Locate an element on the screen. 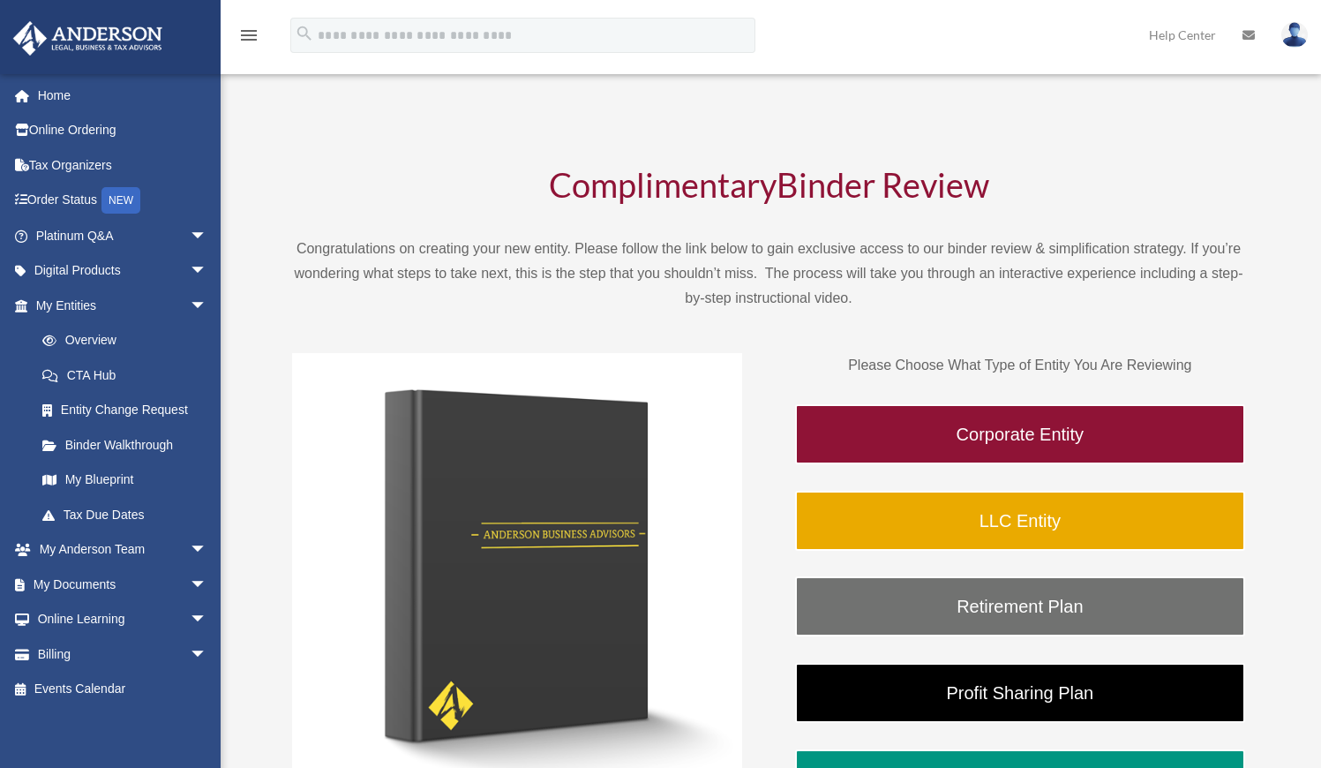 This screenshot has height=768, width=1321. a: Profit Sharing Plan is located at coordinates (1020, 693).